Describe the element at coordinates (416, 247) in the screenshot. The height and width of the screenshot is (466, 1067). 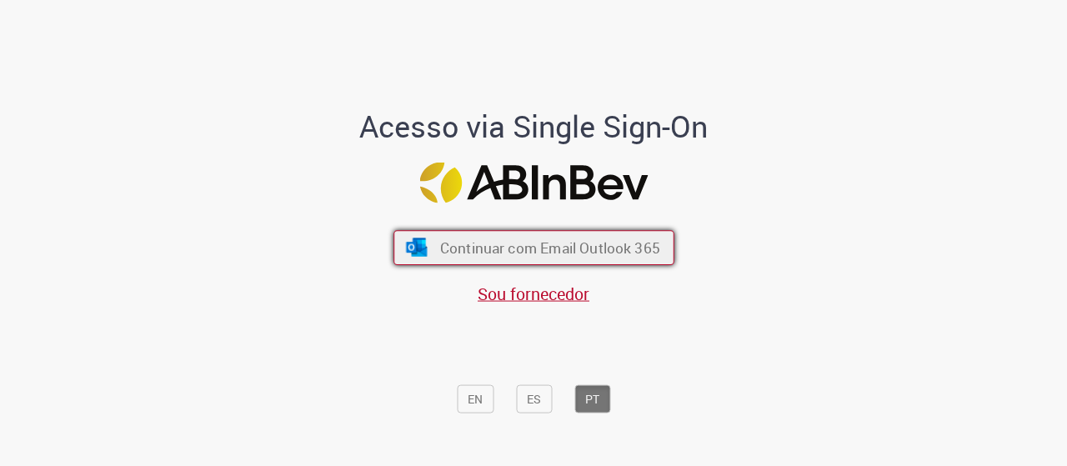
I see `img: ícone Azure/Microsoft 360` at that location.